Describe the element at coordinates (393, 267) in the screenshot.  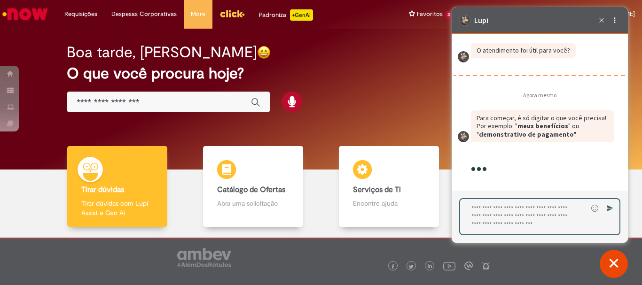
I see `img: logo_footer_facebook.png` at that location.